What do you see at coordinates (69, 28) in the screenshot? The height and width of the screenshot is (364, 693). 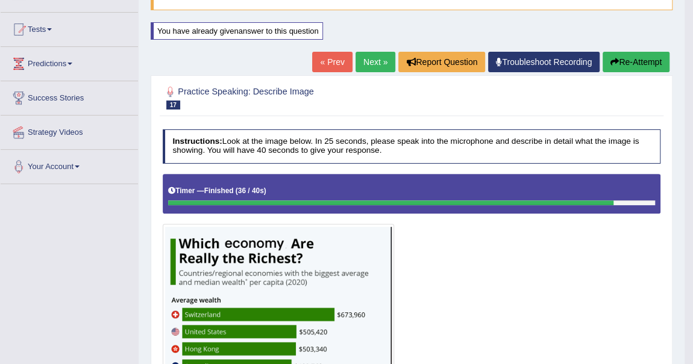 I see `a: Tests` at bounding box center [69, 28].